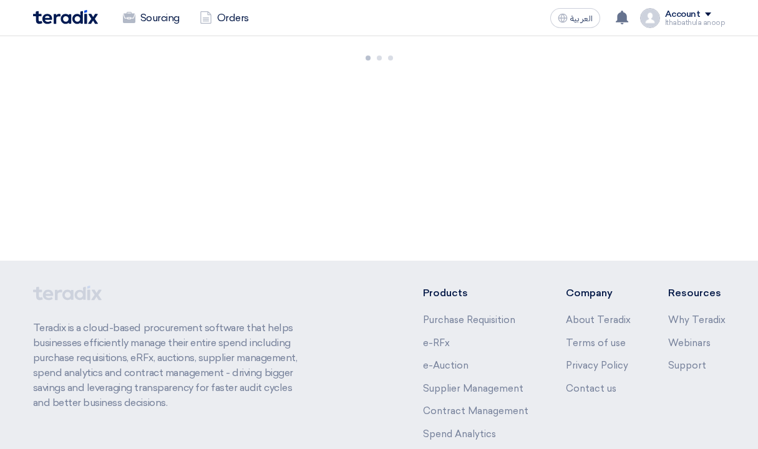 The image size is (758, 449). I want to click on li: Products, so click(475, 293).